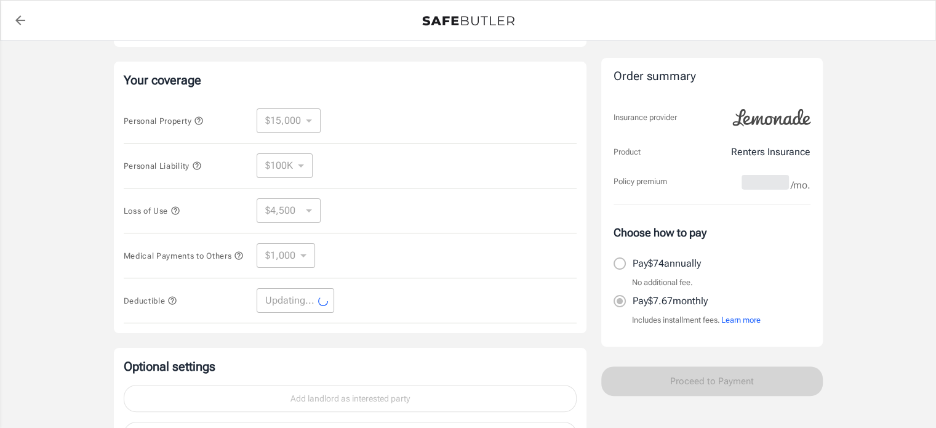  What do you see at coordinates (152, 210) in the screenshot?
I see `button: Loss of Use` at bounding box center [152, 210].